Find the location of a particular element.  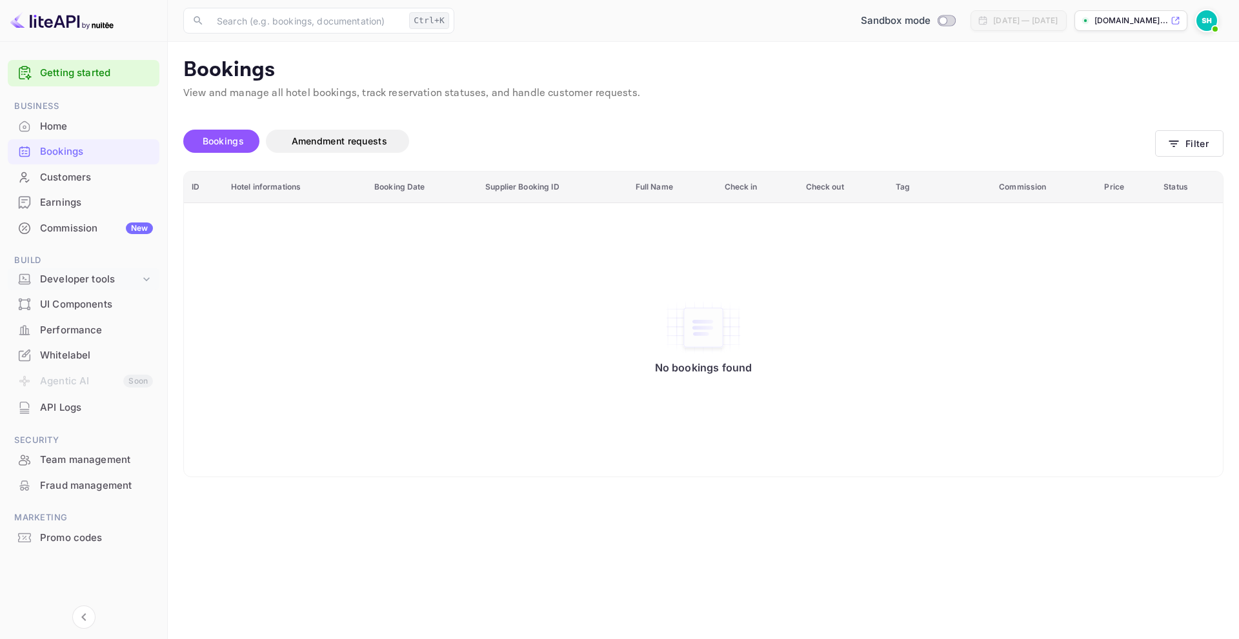

img: LiteAPI logo is located at coordinates (62, 21).